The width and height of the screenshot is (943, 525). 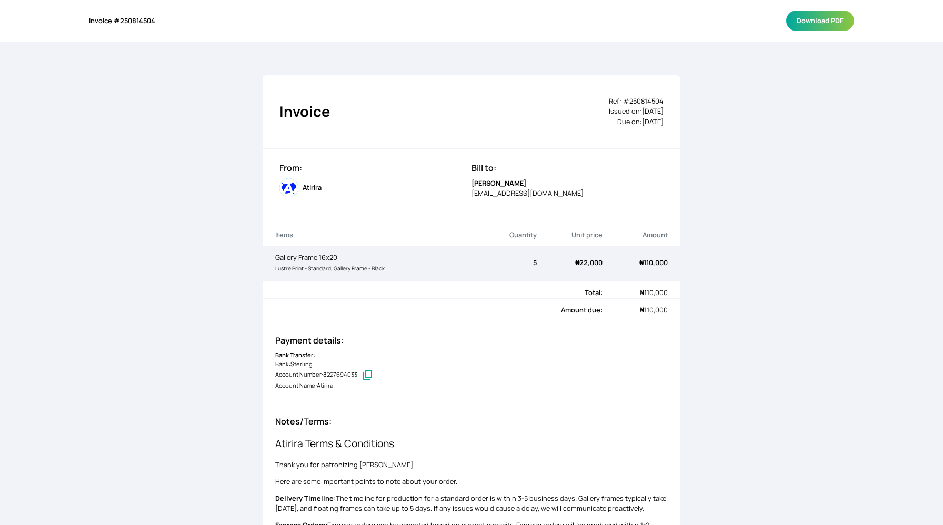 I want to click on span: 22,000, so click(x=589, y=262).